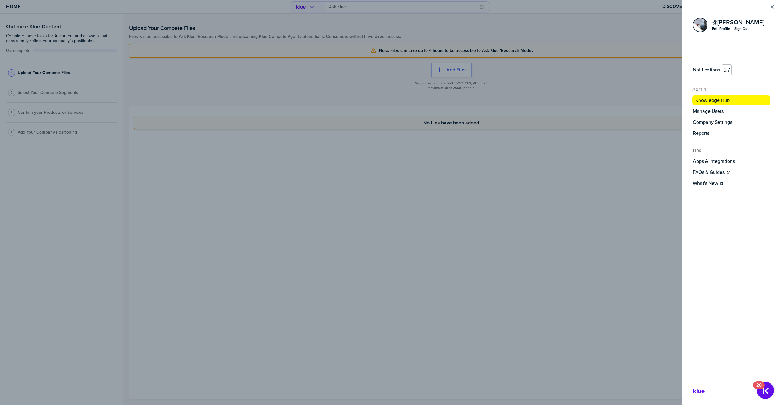 Image resolution: width=780 pixels, height=405 pixels. What do you see at coordinates (709, 172) in the screenshot?
I see `label: FAQs & Guides` at bounding box center [709, 172].